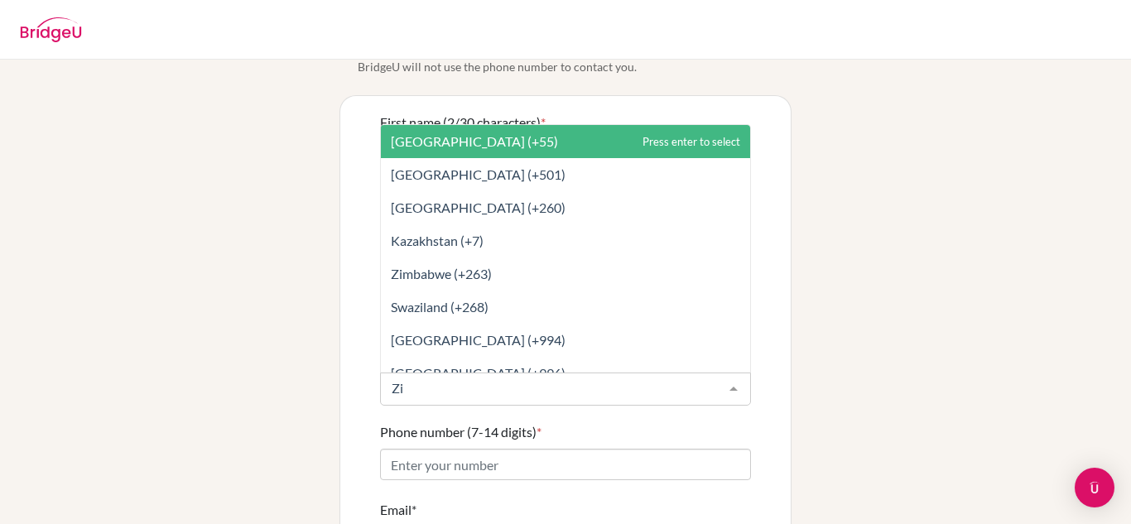 The image size is (1131, 524). I want to click on span: Zimbabwe (+263), so click(441, 273).